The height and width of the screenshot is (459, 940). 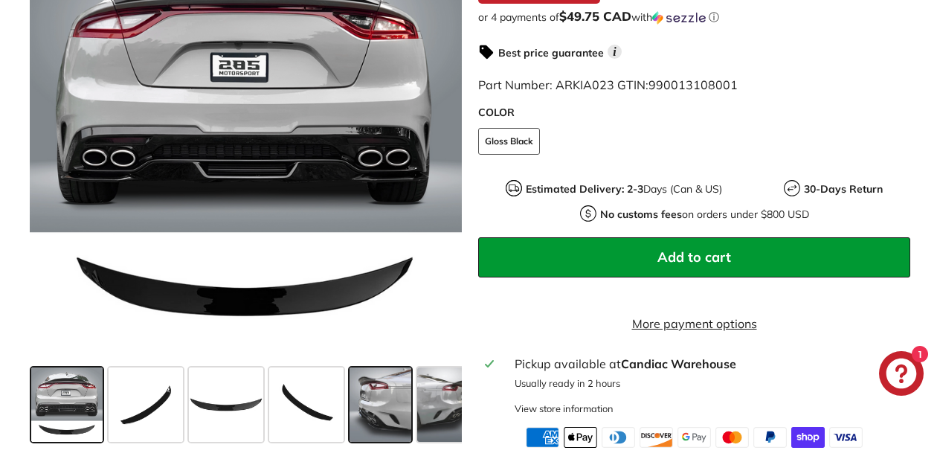 What do you see at coordinates (624, 189) in the screenshot?
I see `p: Days (Can & US)` at bounding box center [624, 189].